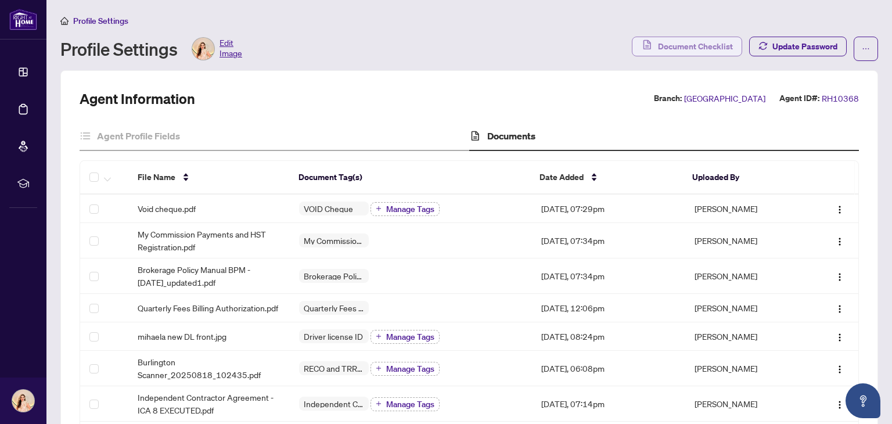  What do you see at coordinates (167, 209) in the screenshot?
I see `span: Void cheque.pdf` at bounding box center [167, 209].